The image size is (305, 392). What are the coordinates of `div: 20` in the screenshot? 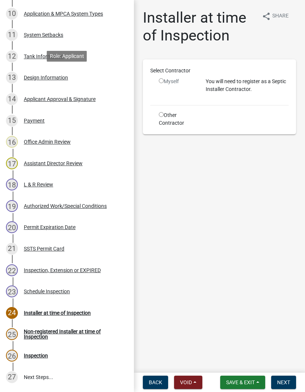 It's located at (12, 227).